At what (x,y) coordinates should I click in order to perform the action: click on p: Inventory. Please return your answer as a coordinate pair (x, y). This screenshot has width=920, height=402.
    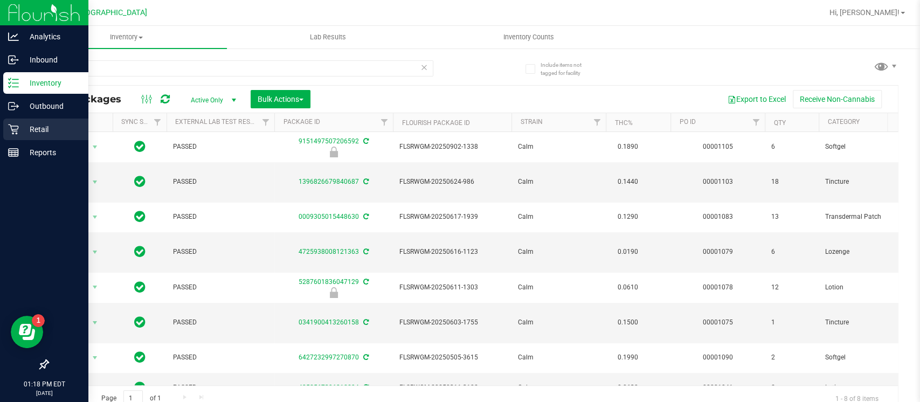
    Looking at the image, I should click on (51, 83).